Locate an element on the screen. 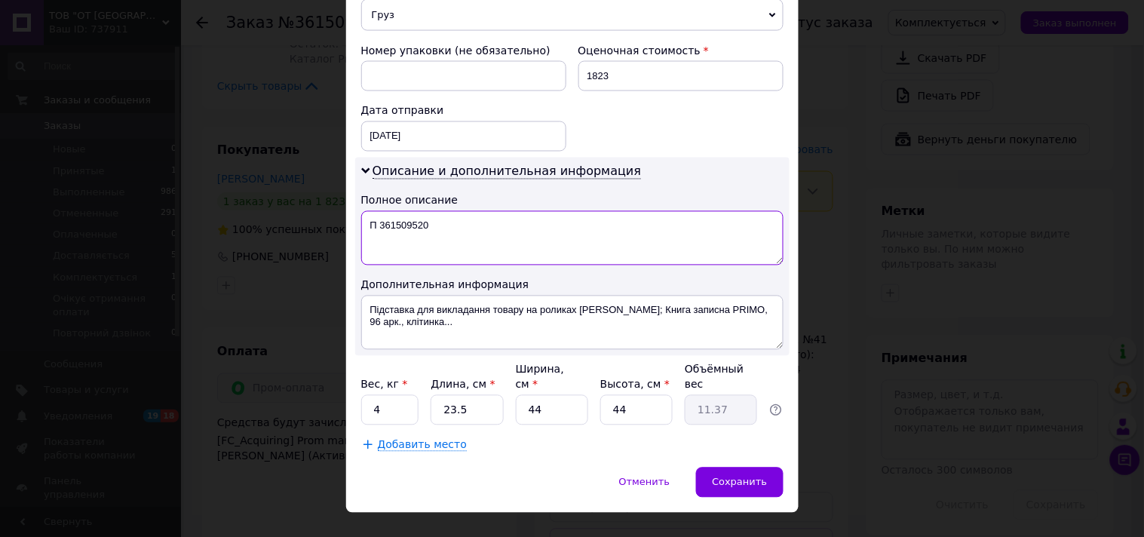 The width and height of the screenshot is (1144, 537). div: Оценочная стоимость is located at coordinates (681, 51).